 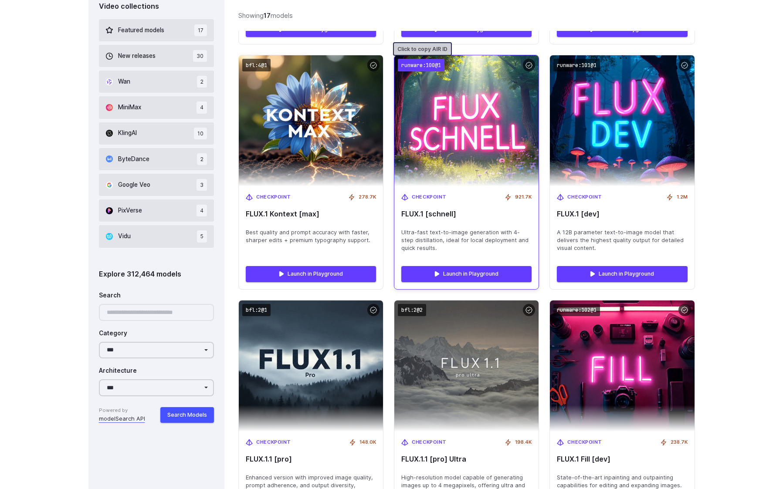 What do you see at coordinates (130, 211) in the screenshot?
I see `span: PixVerse` at bounding box center [130, 211].